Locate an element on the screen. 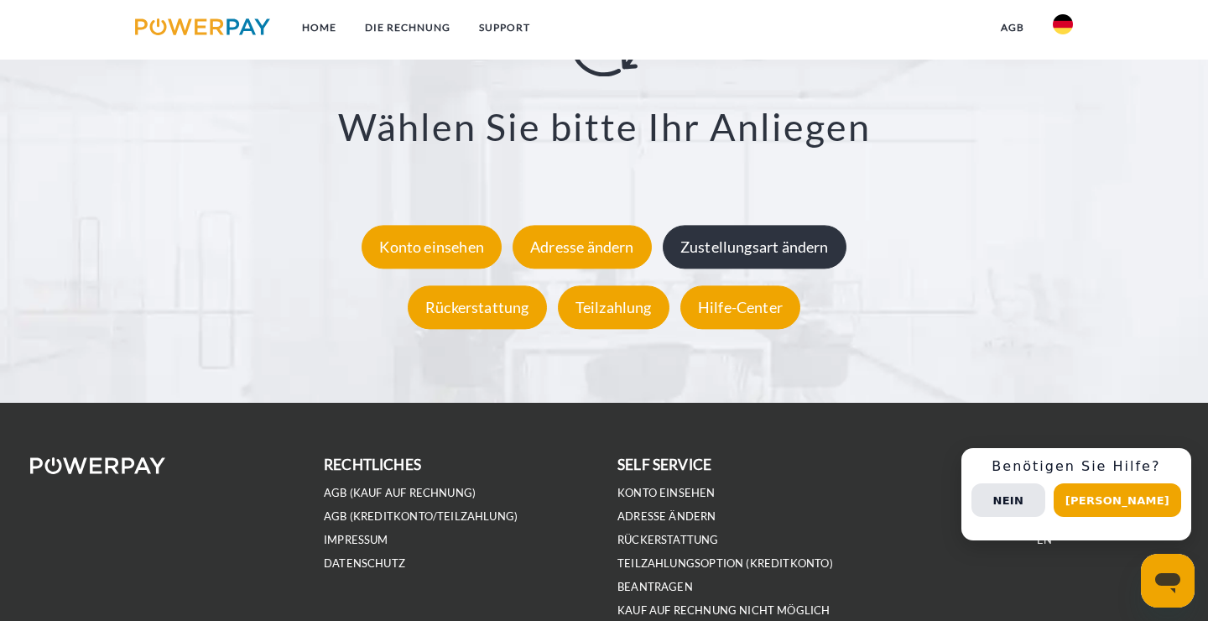 The width and height of the screenshot is (1208, 621). a: Zustellungsart ändern is located at coordinates (754, 247).